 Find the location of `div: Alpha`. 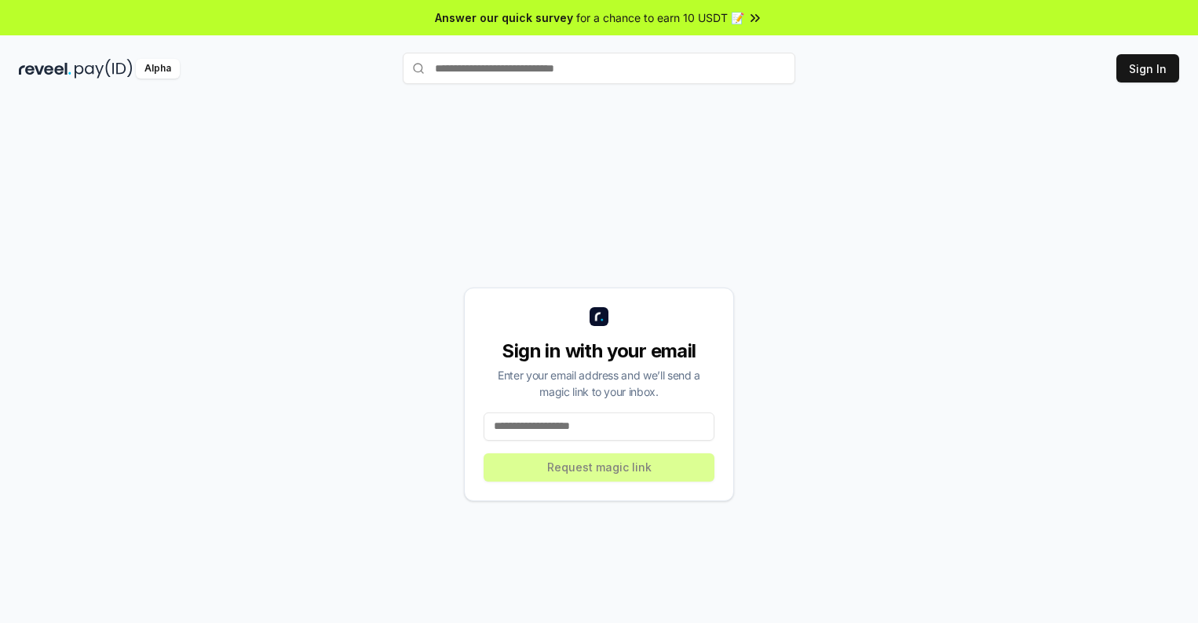

div: Alpha is located at coordinates (158, 68).